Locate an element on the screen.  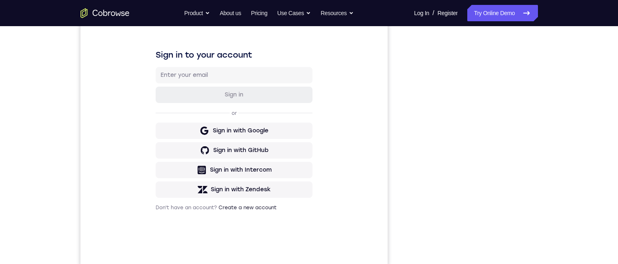
p: Don't have an account? is located at coordinates (154, 214).